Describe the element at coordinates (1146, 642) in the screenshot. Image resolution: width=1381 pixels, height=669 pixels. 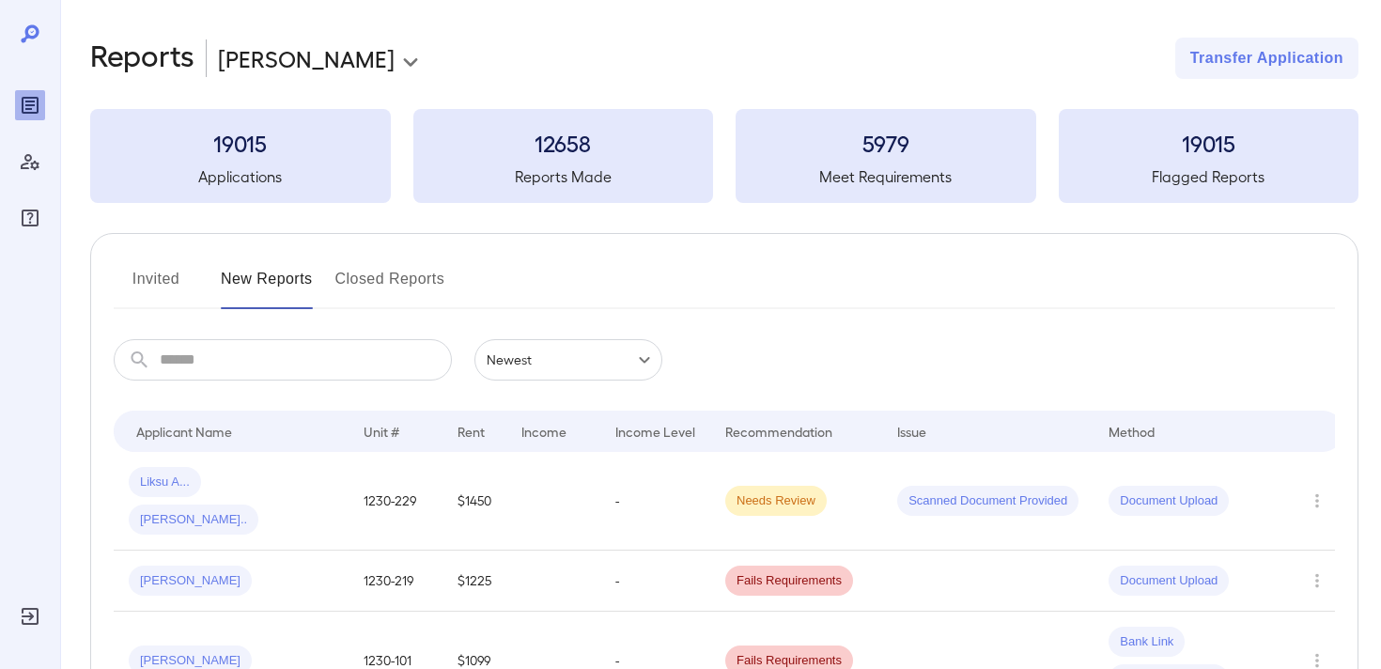
I see `span: Bank Link` at that location.